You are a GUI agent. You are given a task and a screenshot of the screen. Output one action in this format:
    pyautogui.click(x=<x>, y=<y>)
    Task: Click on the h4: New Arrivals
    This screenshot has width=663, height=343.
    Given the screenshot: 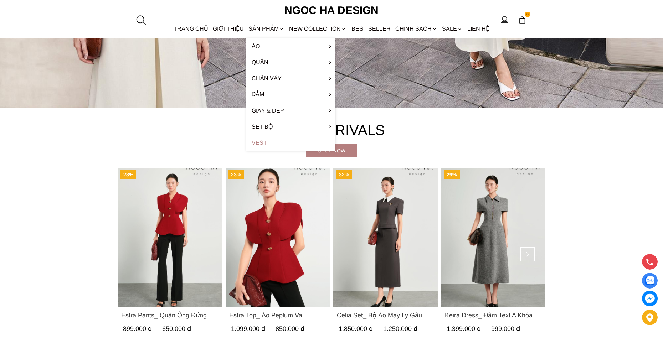 What is the action you would take?
    pyautogui.click(x=332, y=130)
    